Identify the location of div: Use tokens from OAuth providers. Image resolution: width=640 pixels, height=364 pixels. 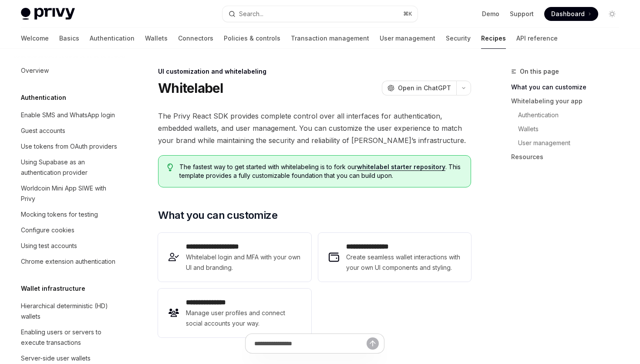
(69, 146).